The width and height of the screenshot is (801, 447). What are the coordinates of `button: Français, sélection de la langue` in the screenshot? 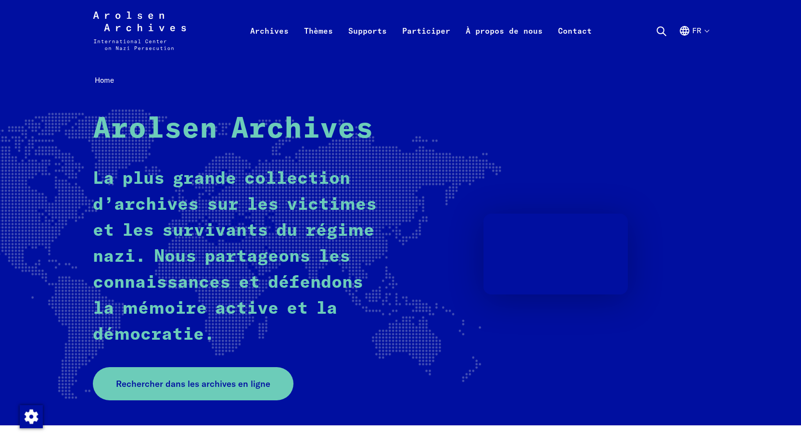 It's located at (694, 42).